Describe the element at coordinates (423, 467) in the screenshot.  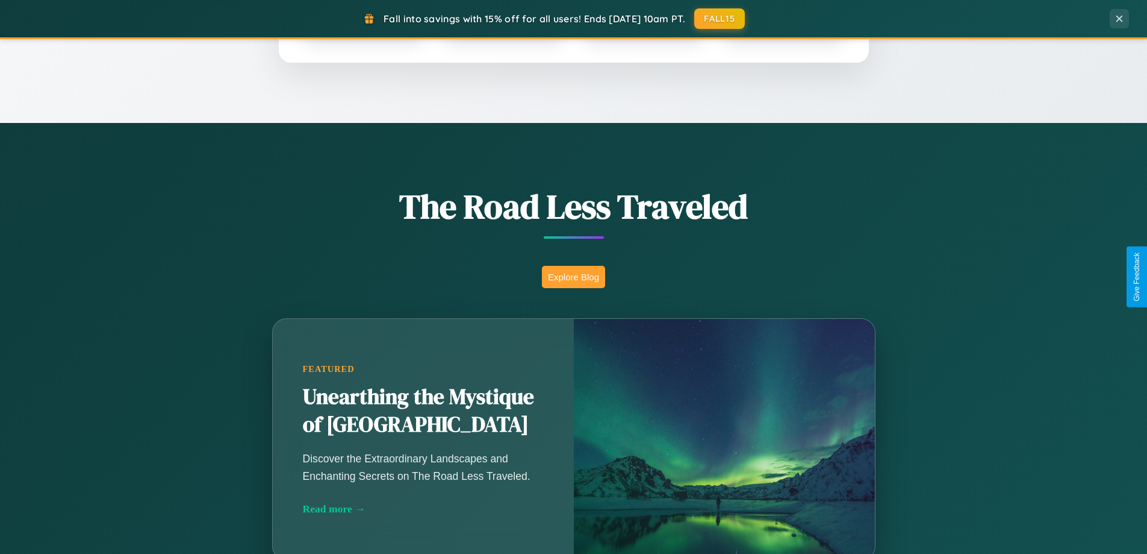
I see `p: Discover the Extraordinary Landscapes and Enchanting Secrets on The Road Less Traveled.` at that location.